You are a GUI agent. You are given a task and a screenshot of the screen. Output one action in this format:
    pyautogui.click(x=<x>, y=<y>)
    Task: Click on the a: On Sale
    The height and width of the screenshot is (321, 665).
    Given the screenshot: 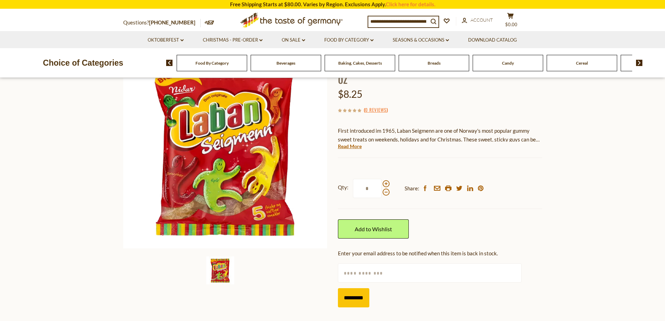 What is the action you would take?
    pyautogui.click(x=293, y=40)
    